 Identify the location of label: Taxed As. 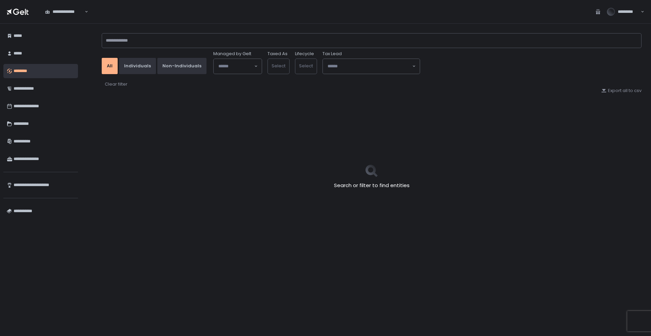
(277, 54).